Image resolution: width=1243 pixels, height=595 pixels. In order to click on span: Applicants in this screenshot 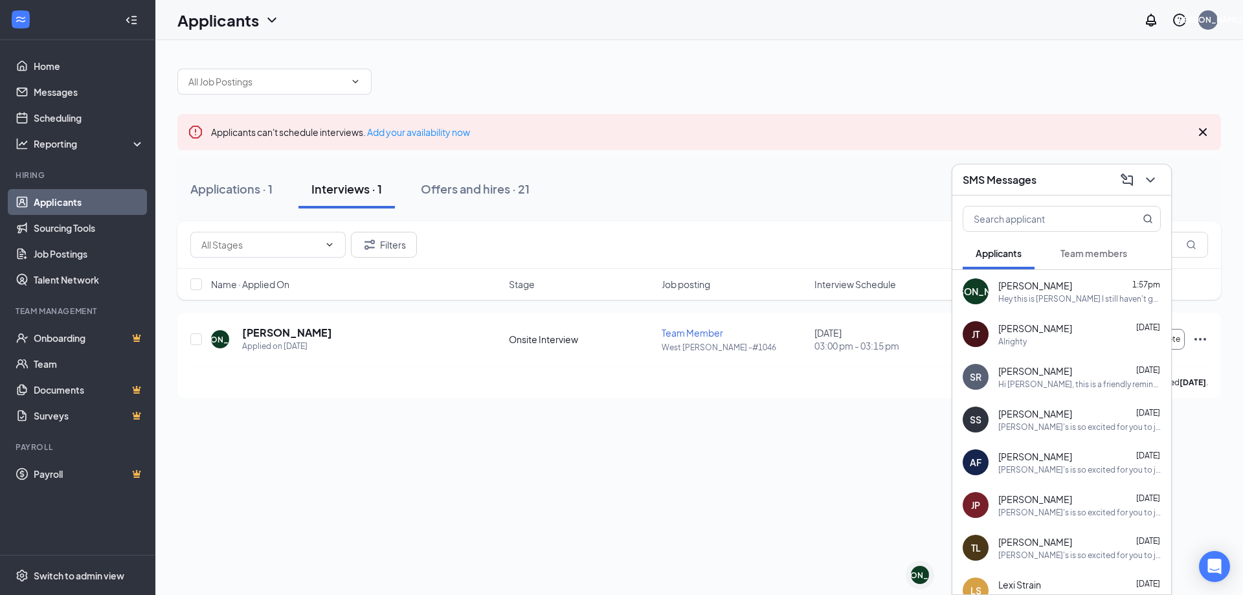, I will do `click(998, 253)`.